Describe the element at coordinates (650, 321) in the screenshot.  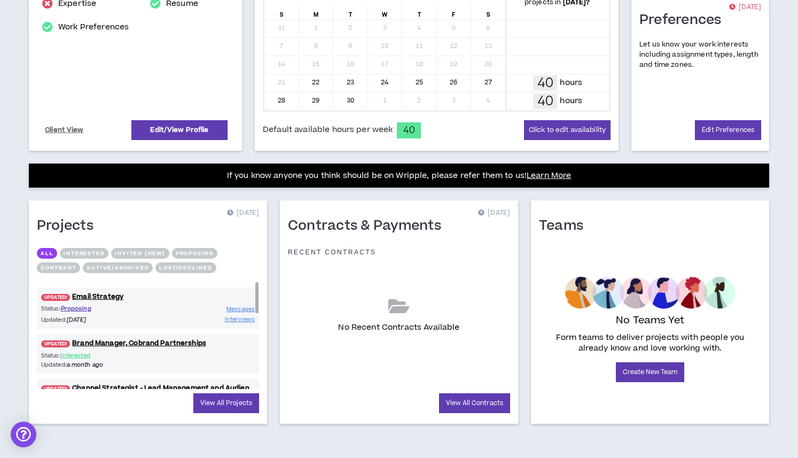
I see `p: No Teams Yet` at that location.